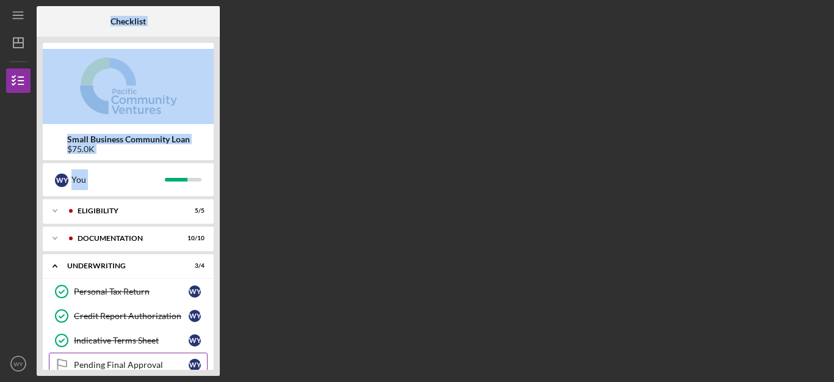 This screenshot has height=382, width=834. I want to click on text: WY, so click(18, 363).